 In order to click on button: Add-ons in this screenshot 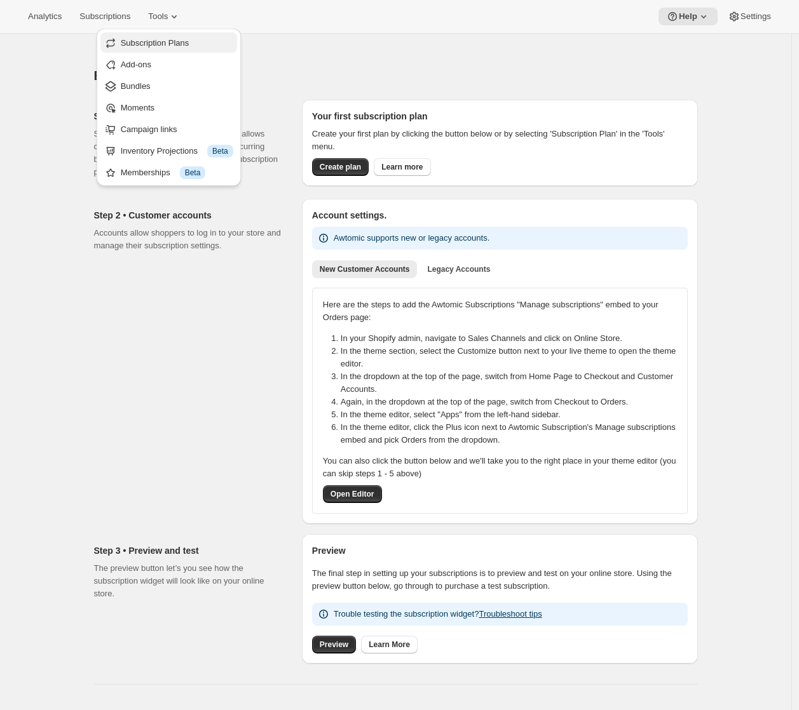, I will do `click(168, 64)`.